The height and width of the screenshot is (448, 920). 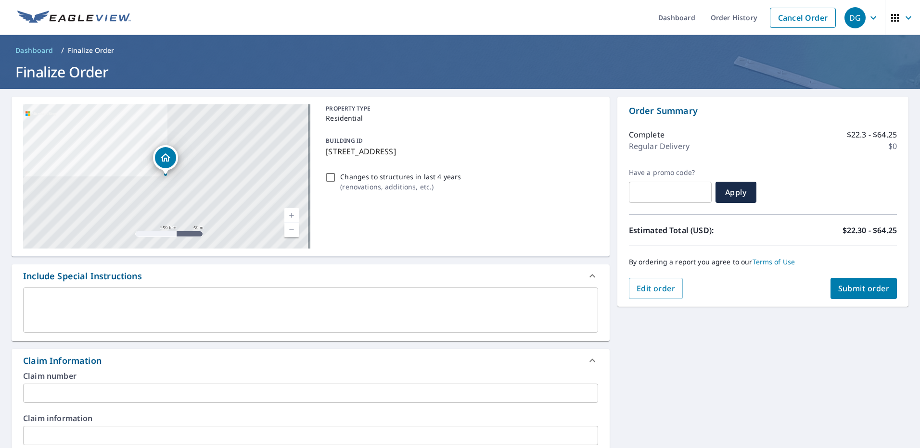 I want to click on a: Terms of Use, so click(x=774, y=262).